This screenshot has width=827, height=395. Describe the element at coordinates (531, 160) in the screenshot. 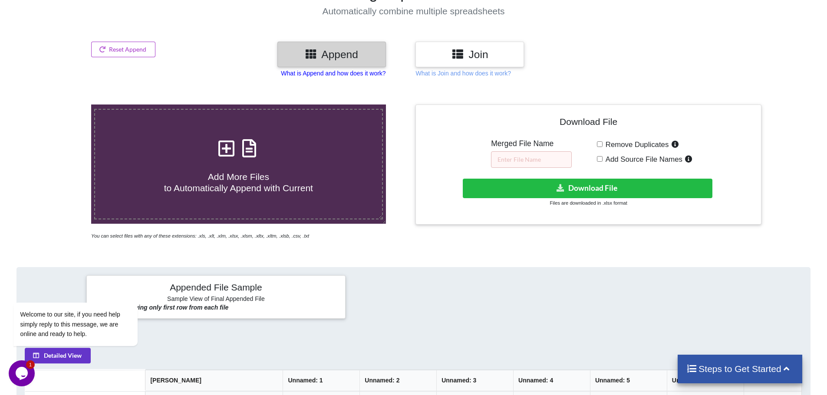

I see `input: Enter File Name` at that location.